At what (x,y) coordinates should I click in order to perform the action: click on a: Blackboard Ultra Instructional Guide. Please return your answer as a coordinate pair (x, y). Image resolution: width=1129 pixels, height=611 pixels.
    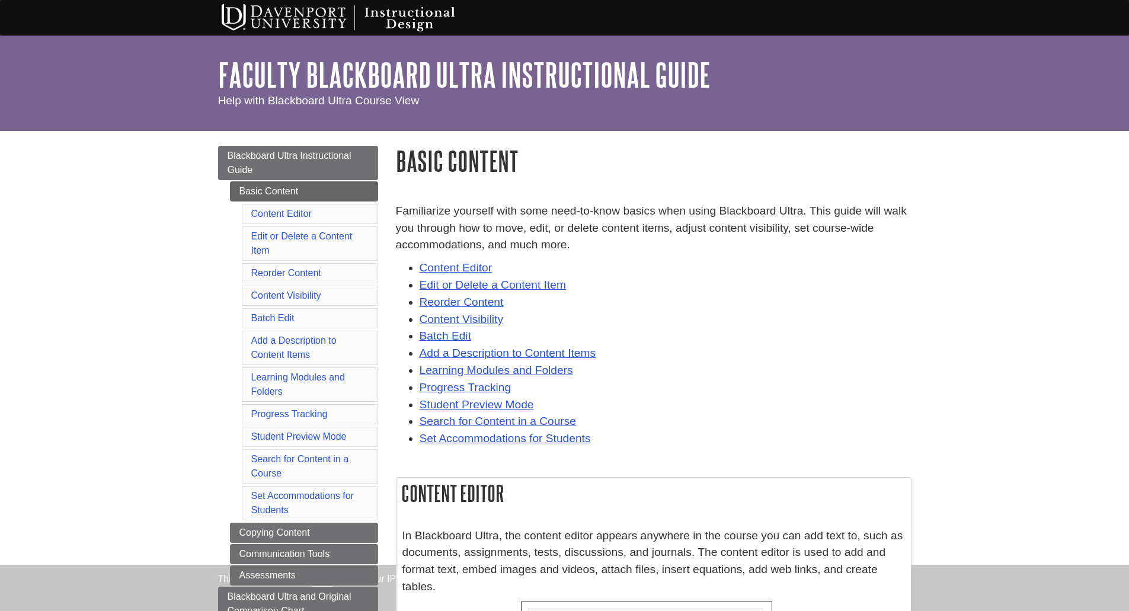
    Looking at the image, I should click on (298, 163).